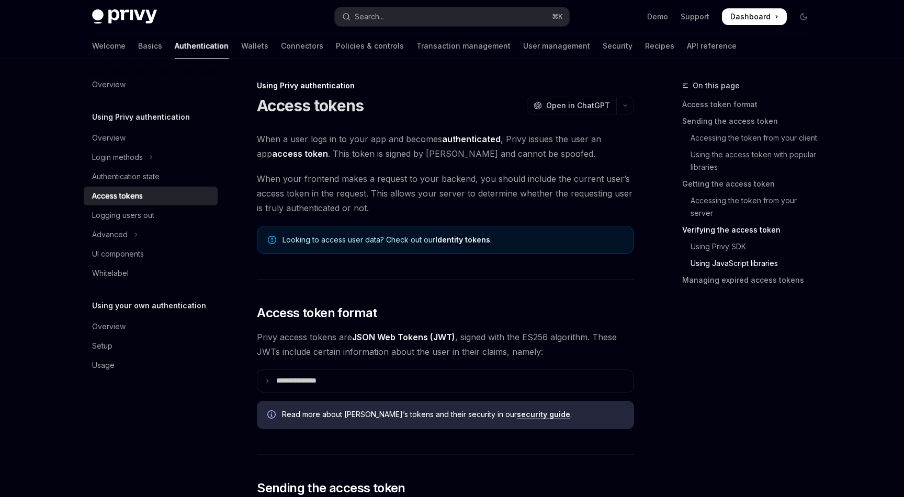 This screenshot has height=497, width=904. Describe the element at coordinates (151, 196) in the screenshot. I see `a: Access tokens` at that location.